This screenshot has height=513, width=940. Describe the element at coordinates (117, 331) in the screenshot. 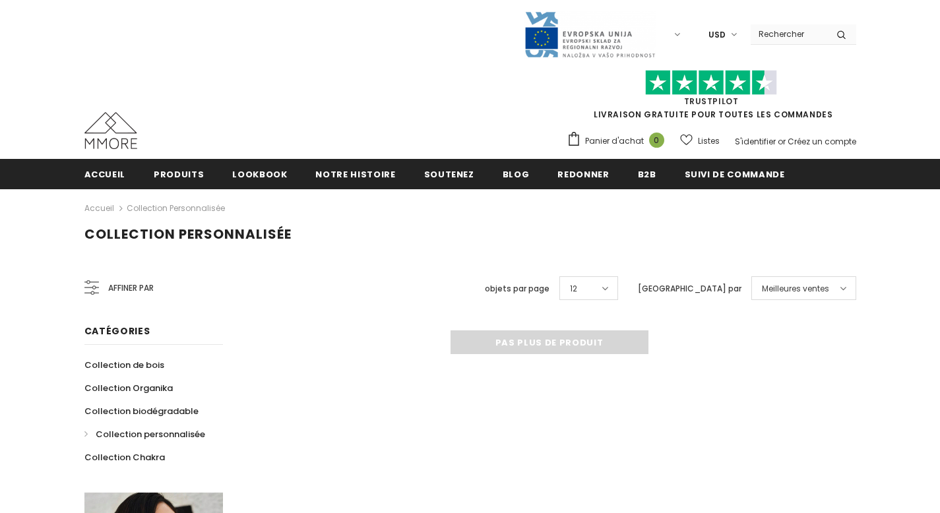

I see `span: Catégories` at that location.